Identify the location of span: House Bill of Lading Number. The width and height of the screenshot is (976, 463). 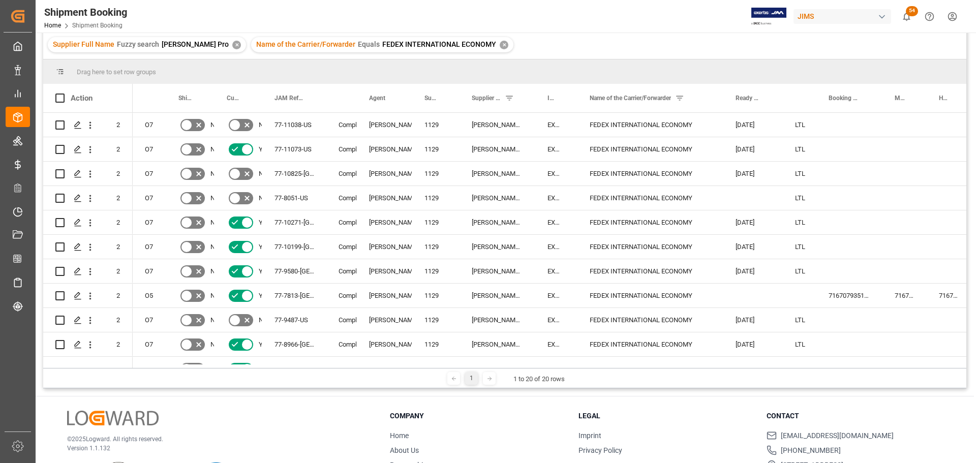
(944, 98).